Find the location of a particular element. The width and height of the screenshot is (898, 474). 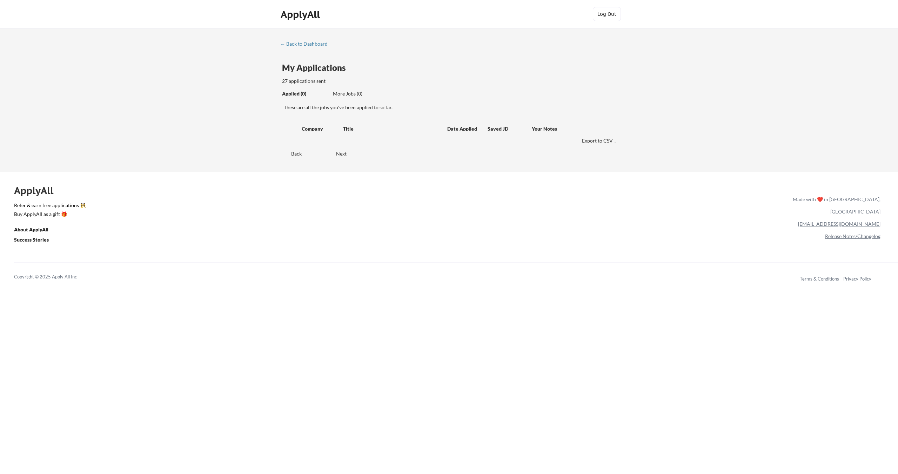

a: Buy ApplyAll as a gift 🎁 is located at coordinates (49, 214).